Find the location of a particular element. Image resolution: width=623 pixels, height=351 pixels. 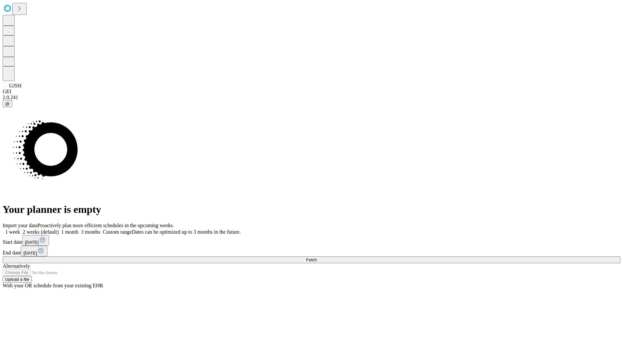

span: GJSH is located at coordinates (15, 85).